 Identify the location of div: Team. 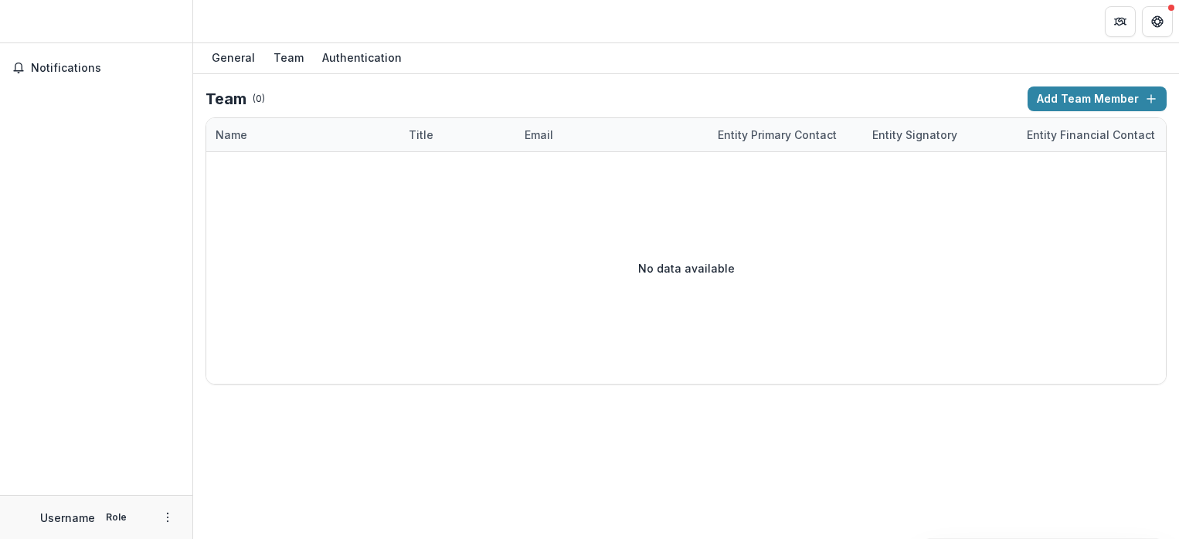
(288, 57).